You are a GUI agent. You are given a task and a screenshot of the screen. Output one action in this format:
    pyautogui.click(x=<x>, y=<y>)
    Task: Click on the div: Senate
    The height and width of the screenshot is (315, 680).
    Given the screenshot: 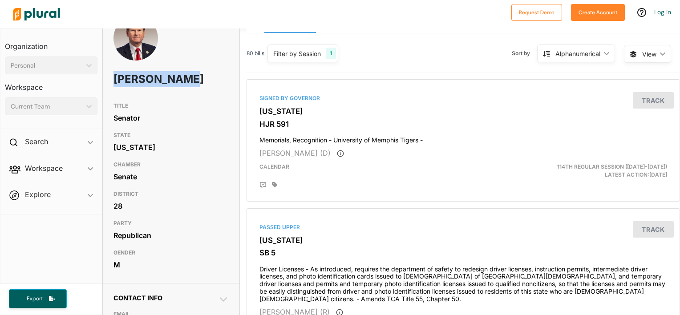 What is the action you would take?
    pyautogui.click(x=171, y=177)
    